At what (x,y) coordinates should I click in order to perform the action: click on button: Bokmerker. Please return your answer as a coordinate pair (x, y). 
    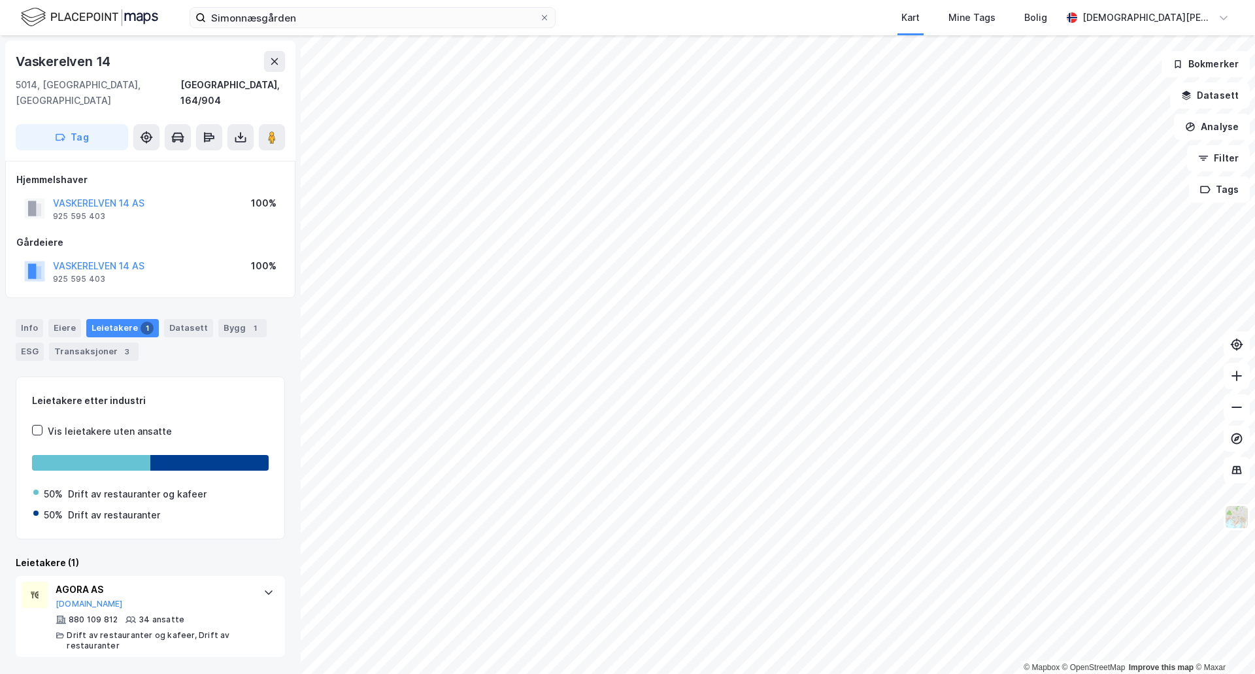
    Looking at the image, I should click on (1206, 64).